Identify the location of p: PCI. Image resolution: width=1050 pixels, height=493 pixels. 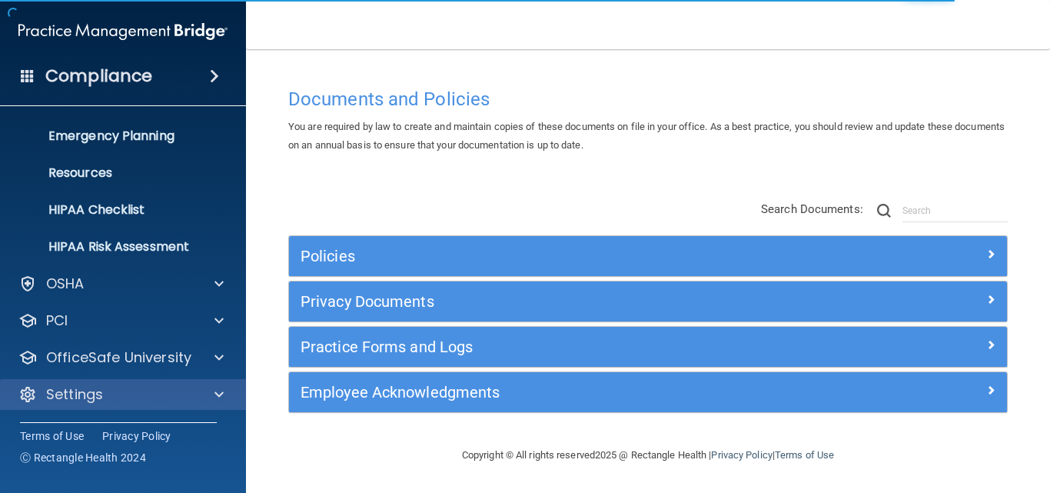
(57, 320).